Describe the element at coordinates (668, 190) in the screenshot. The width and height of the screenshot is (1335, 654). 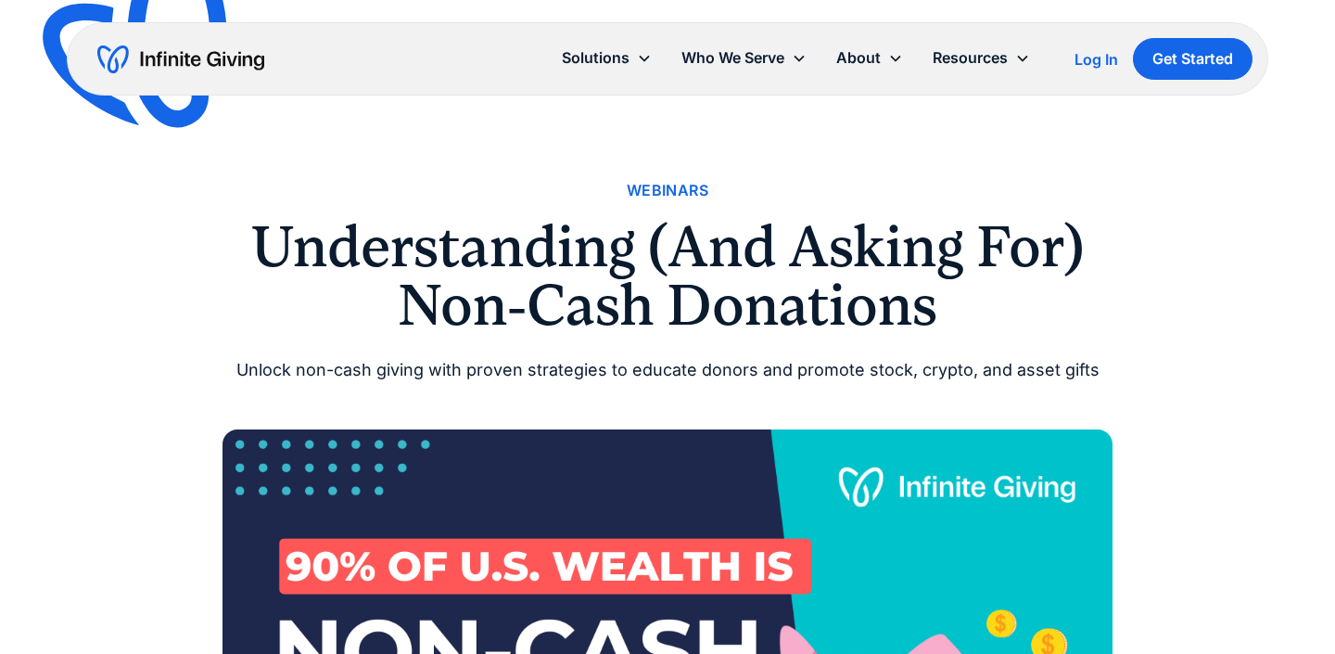
I see `a: Webinars` at that location.